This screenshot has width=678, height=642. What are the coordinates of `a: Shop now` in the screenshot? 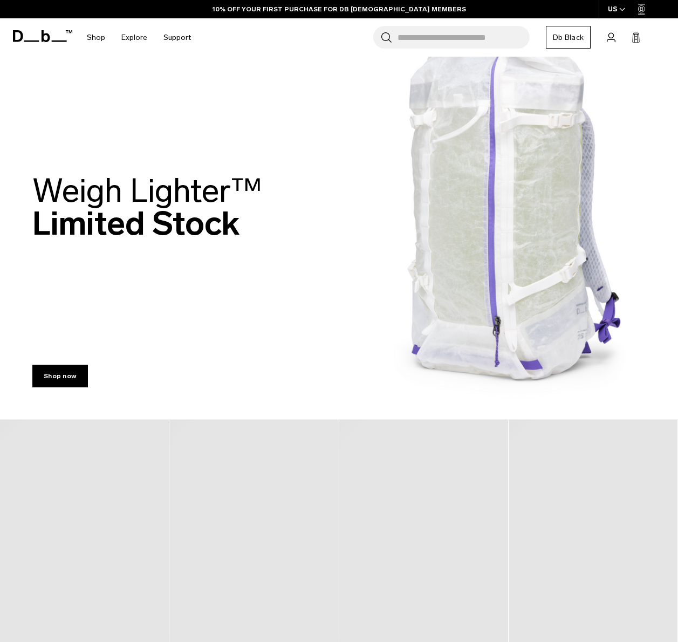 It's located at (60, 376).